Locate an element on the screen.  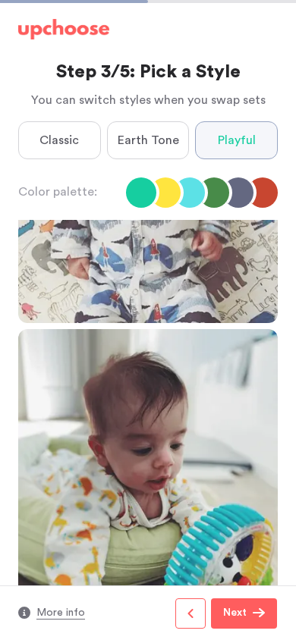
img: UpChoose is located at coordinates (64, 30).